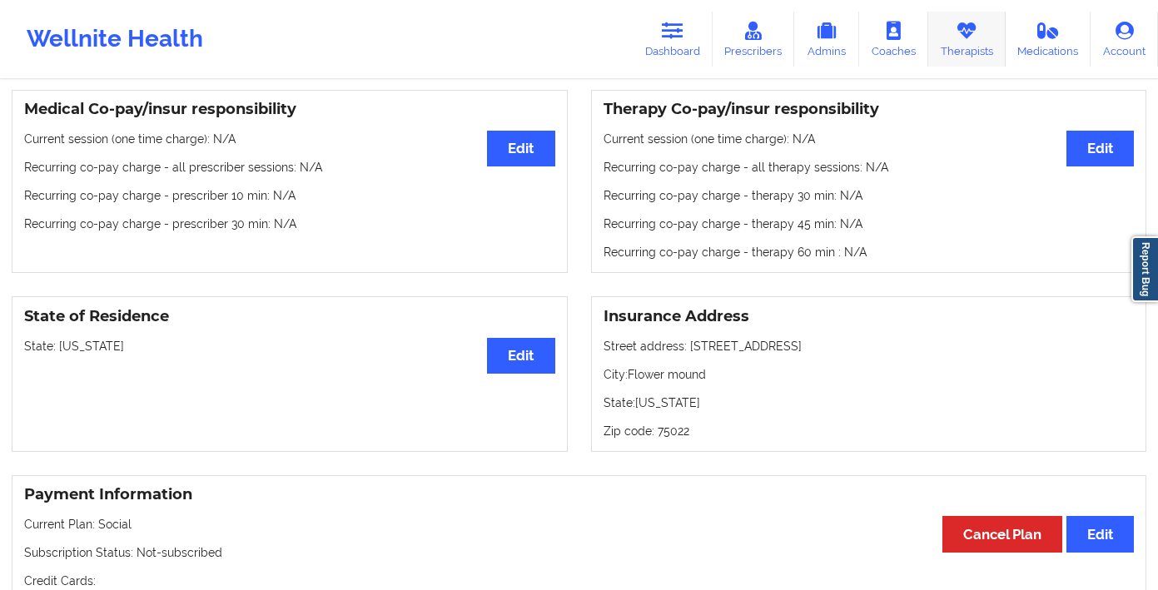 This screenshot has height=590, width=1158. What do you see at coordinates (869, 431) in the screenshot?
I see `p: Zip code: 75022` at bounding box center [869, 431].